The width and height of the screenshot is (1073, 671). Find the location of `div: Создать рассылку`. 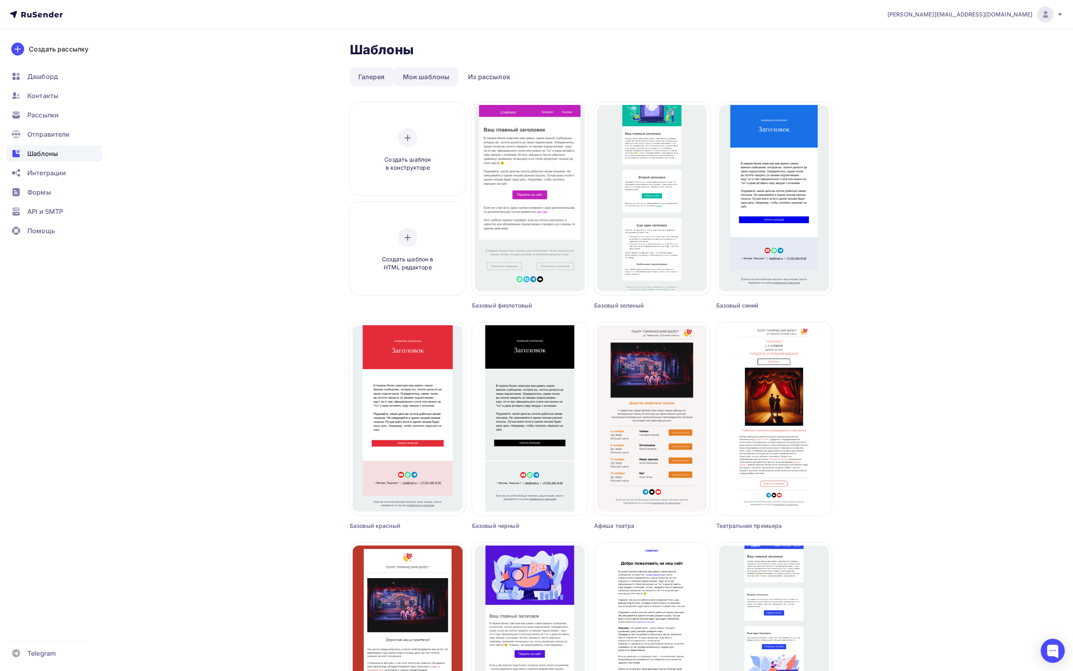

div: Создать рассылку is located at coordinates (59, 49).